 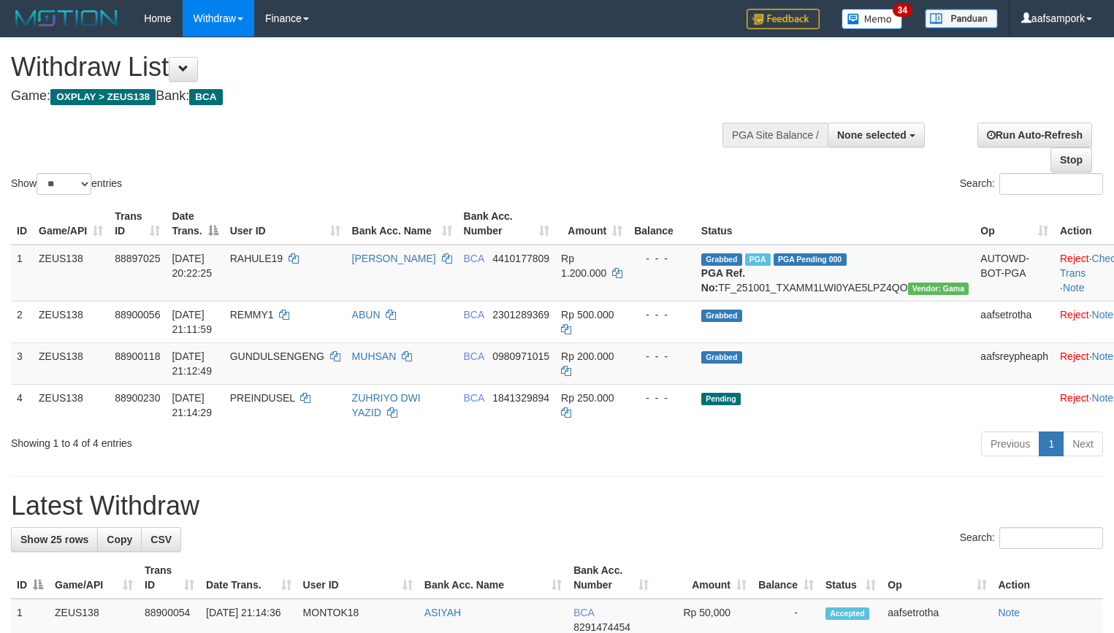 What do you see at coordinates (161, 540) in the screenshot?
I see `span: CSV` at bounding box center [161, 540].